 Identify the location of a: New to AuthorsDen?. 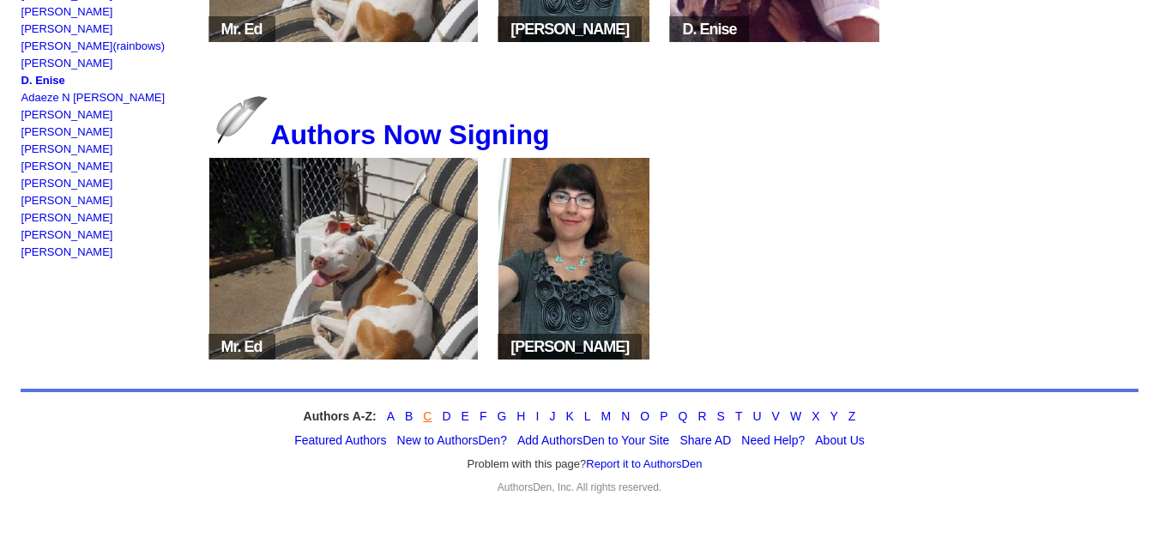
(452, 440).